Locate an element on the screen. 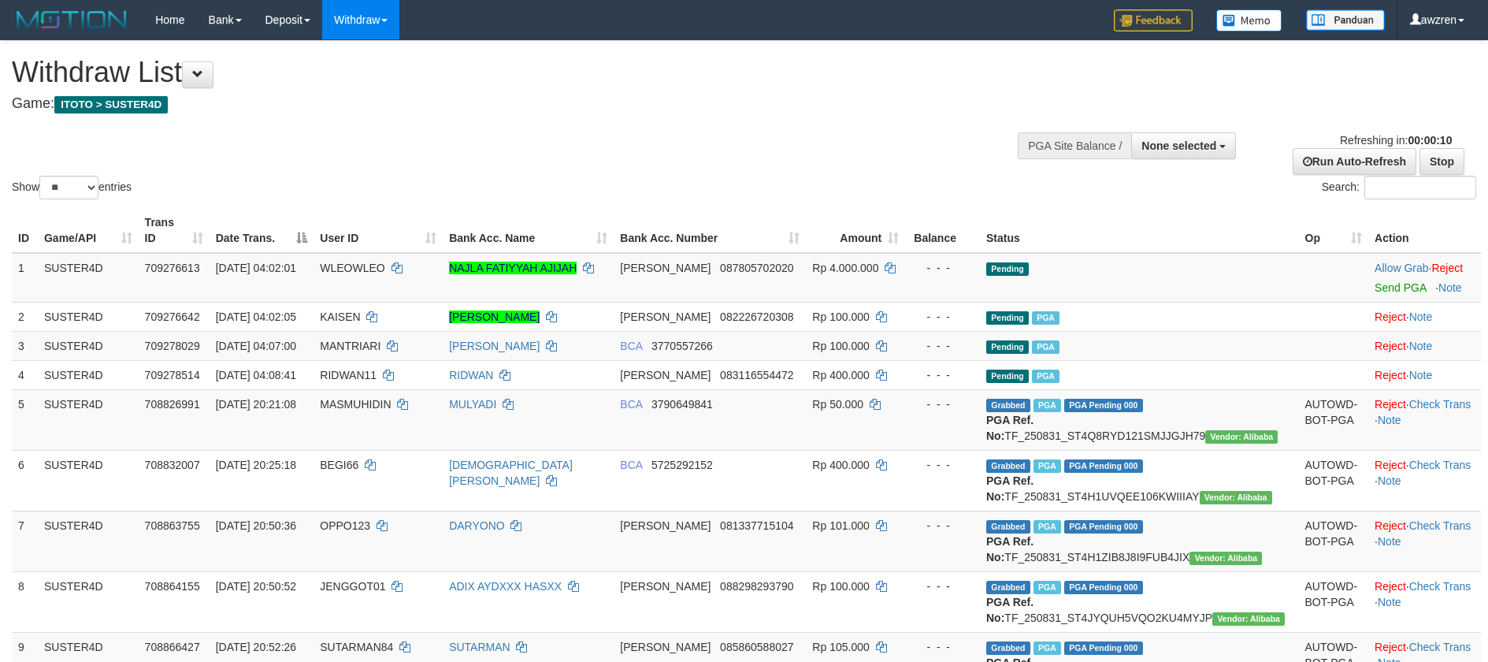  strong: 00:00:10 is located at coordinates (1430, 140).